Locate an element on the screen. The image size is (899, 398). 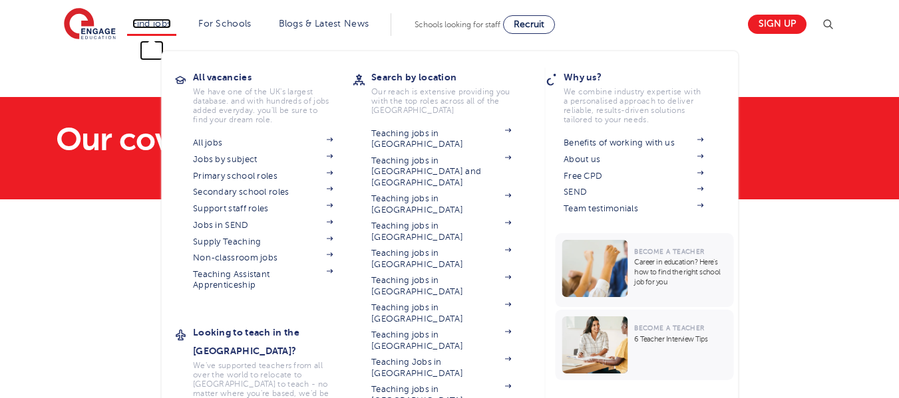
h3: All vacancies is located at coordinates (273, 77).